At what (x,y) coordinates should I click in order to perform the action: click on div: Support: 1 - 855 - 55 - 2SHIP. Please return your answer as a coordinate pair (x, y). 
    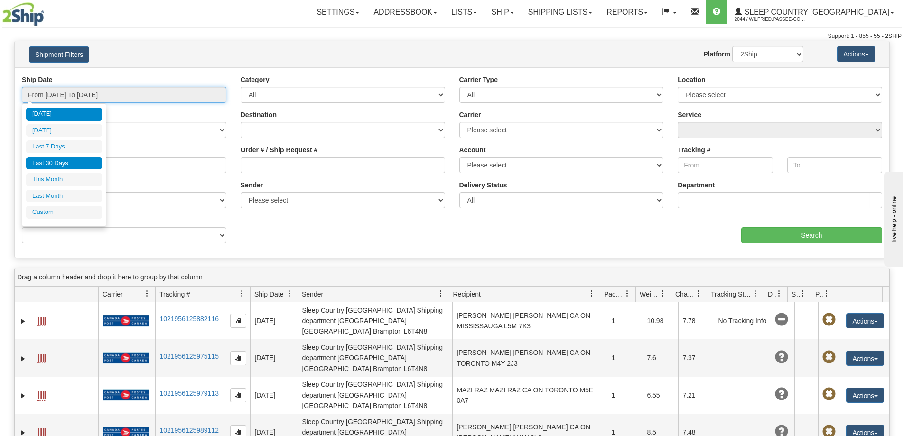
    Looking at the image, I should click on (452, 36).